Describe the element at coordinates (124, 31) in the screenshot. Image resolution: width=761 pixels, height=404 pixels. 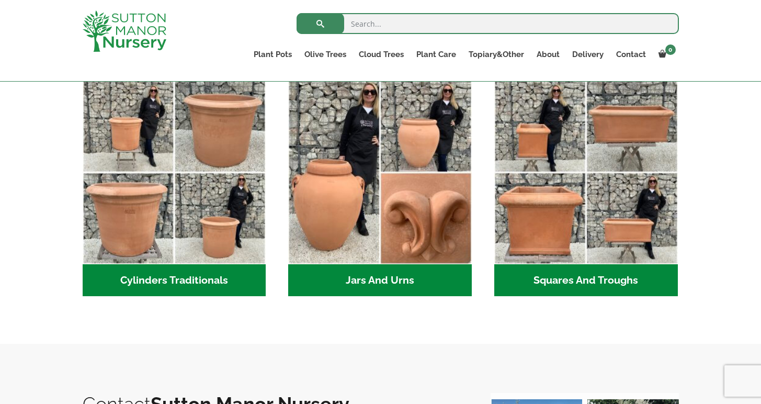
I see `img: logo` at that location.